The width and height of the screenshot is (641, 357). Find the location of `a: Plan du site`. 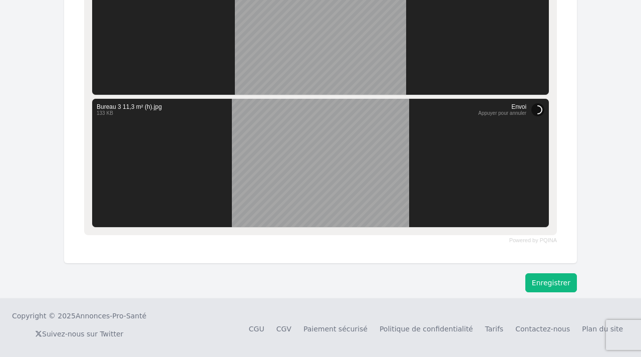

a: Plan du site is located at coordinates (602, 329).